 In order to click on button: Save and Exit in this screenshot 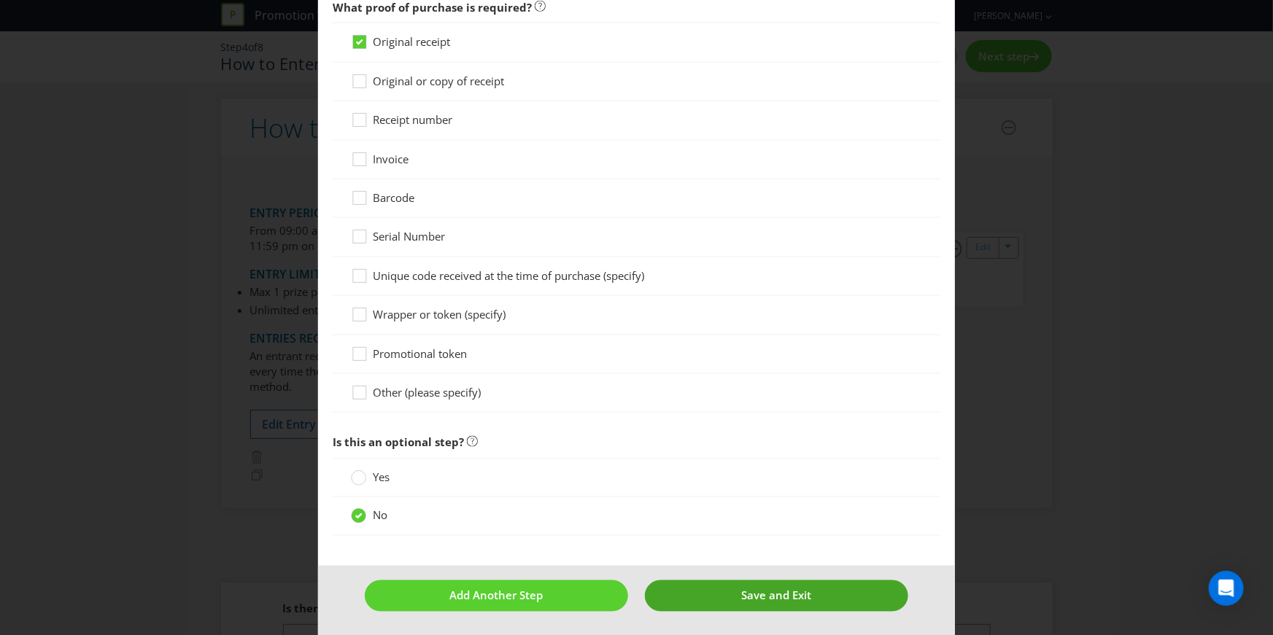, I will do `click(776, 596)`.